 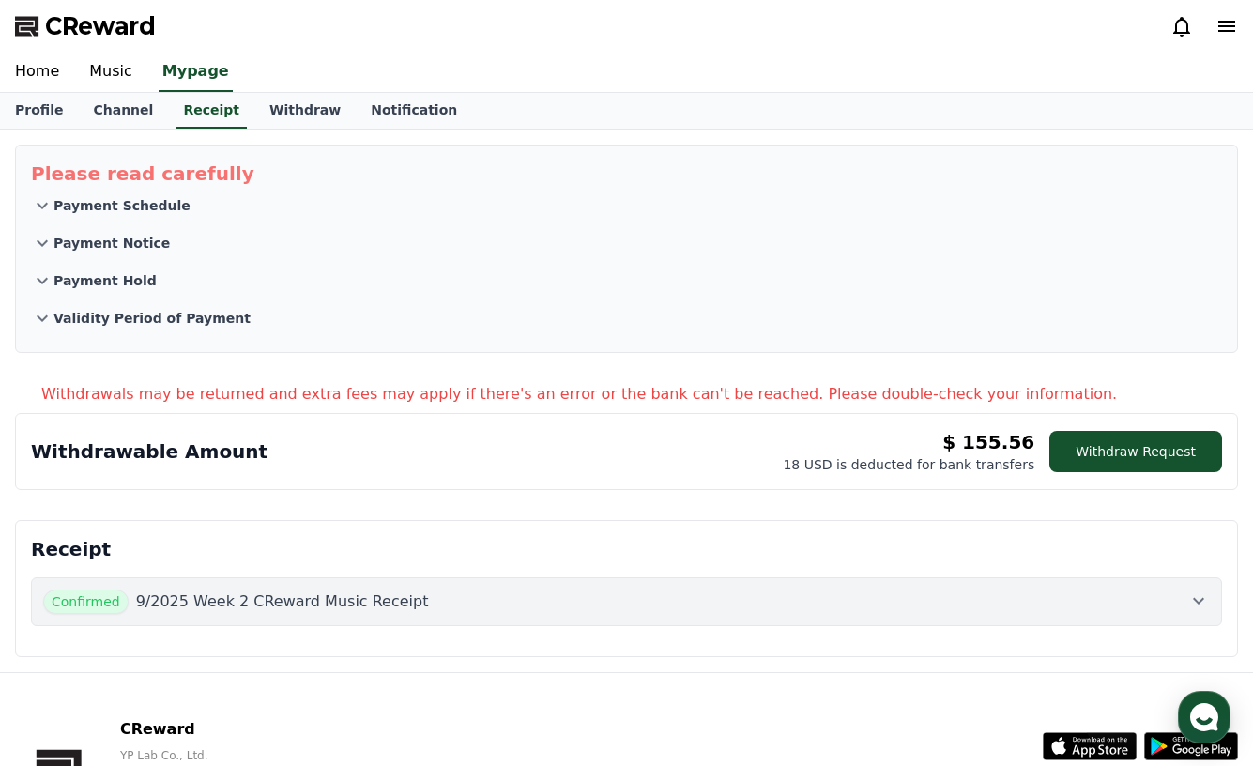 What do you see at coordinates (626, 281) in the screenshot?
I see `button: Payment Hold` at bounding box center [626, 281].